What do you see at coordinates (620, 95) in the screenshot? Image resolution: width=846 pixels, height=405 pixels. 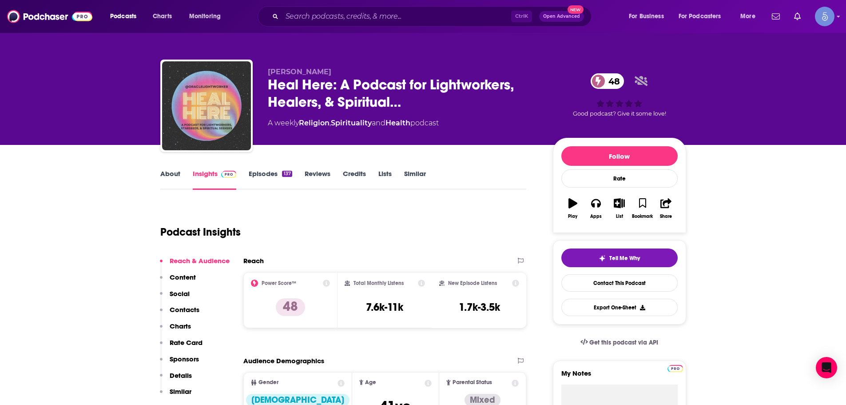 I see `div: 48Good podcast? Give it some love!` at bounding box center [620, 95].